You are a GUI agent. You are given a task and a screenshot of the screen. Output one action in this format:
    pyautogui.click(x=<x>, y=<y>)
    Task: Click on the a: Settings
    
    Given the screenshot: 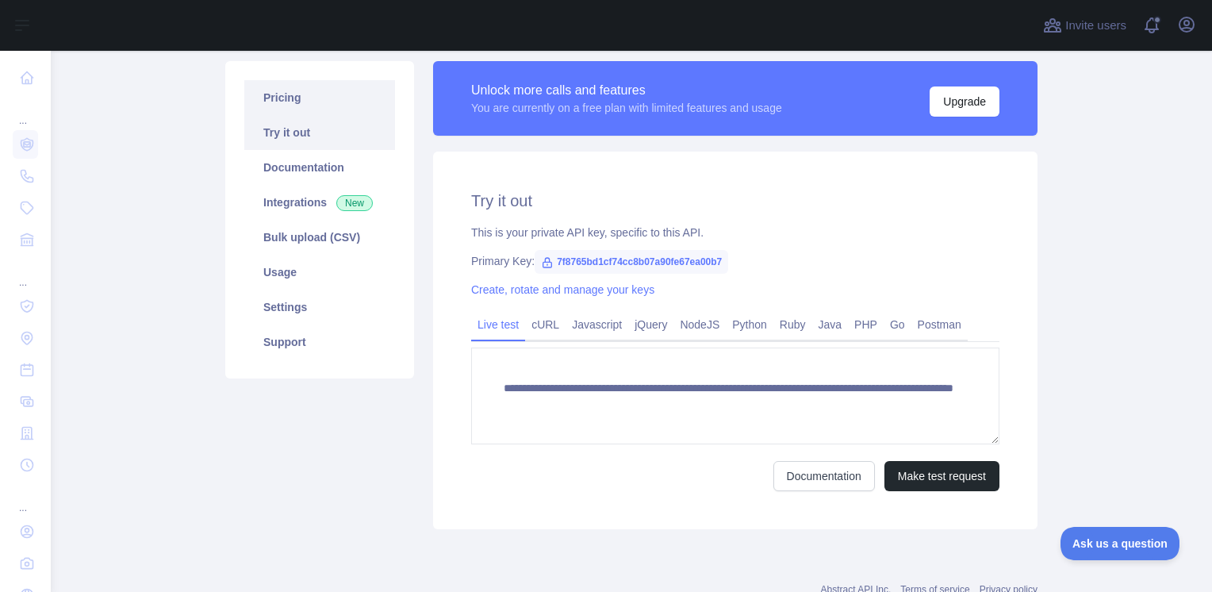 What is the action you would take?
    pyautogui.click(x=320, y=307)
    